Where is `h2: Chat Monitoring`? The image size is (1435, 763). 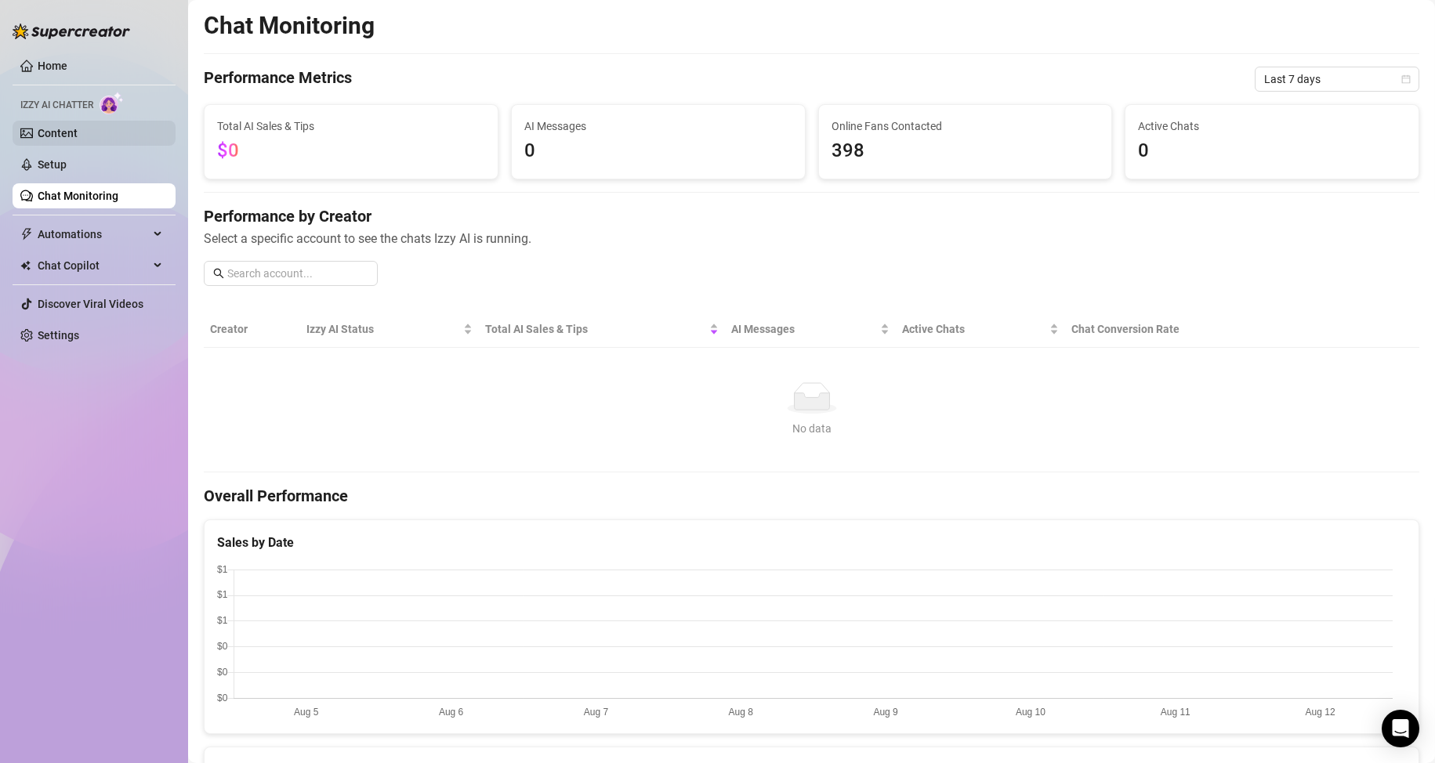 h2: Chat Monitoring is located at coordinates (289, 26).